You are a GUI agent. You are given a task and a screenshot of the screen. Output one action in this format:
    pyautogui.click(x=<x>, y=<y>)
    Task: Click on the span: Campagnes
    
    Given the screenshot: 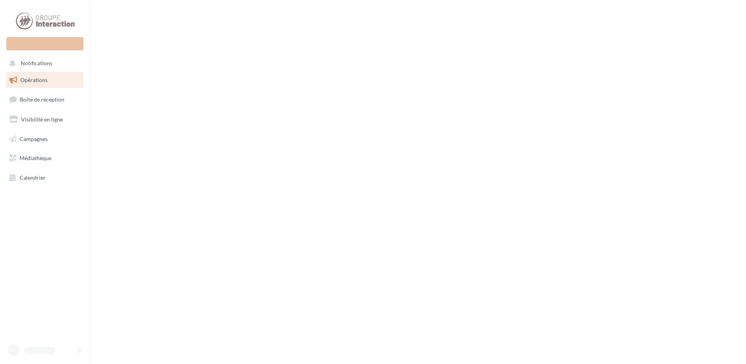 What is the action you would take?
    pyautogui.click(x=34, y=138)
    